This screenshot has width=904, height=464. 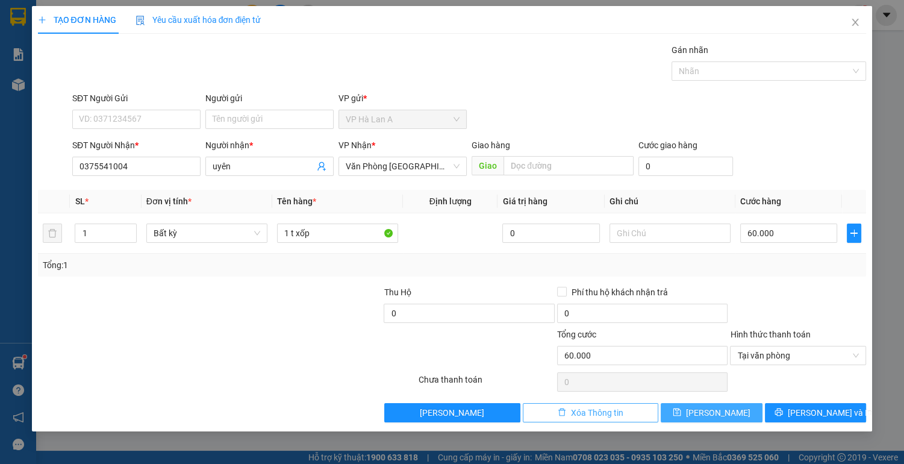 What do you see at coordinates (525, 201) in the screenshot?
I see `span: Giá trị hàng` at bounding box center [525, 201].